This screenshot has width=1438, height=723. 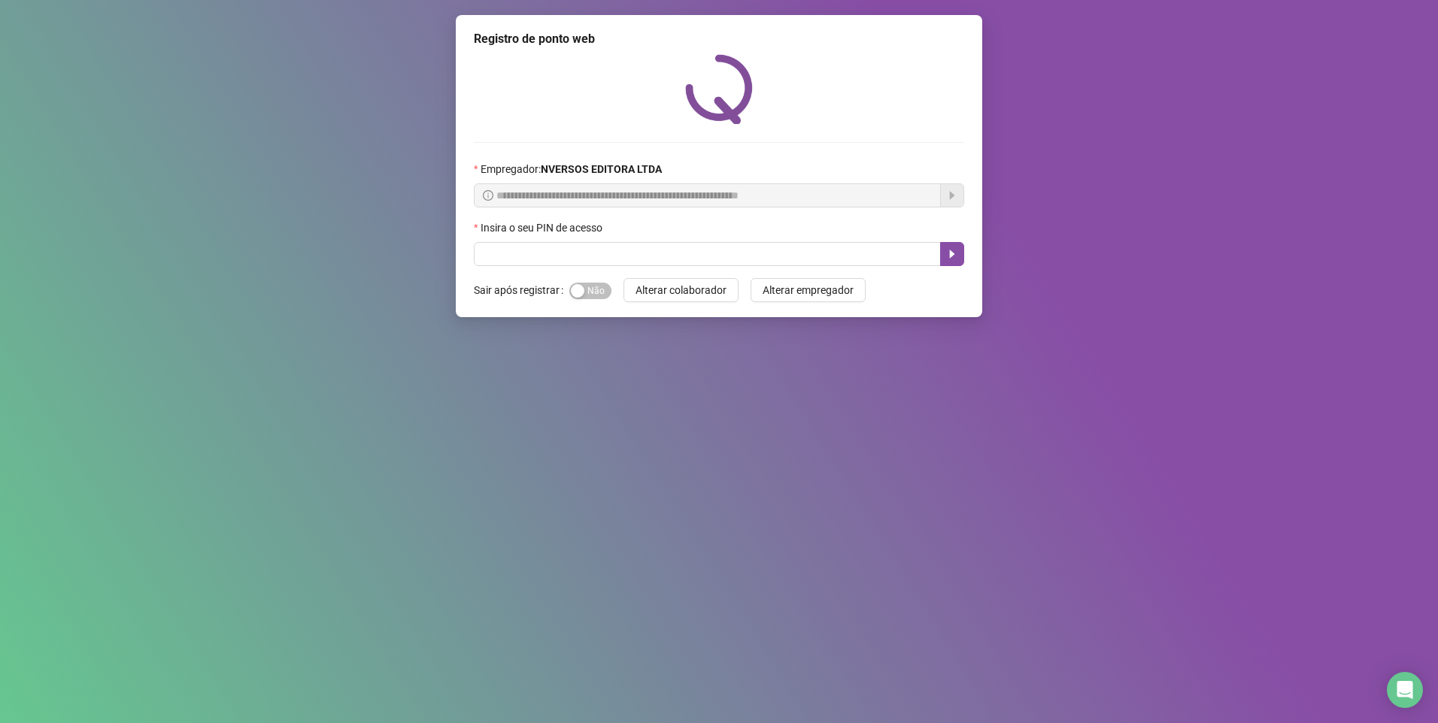 What do you see at coordinates (571, 169) in the screenshot?
I see `span: Empregador :` at bounding box center [571, 169].